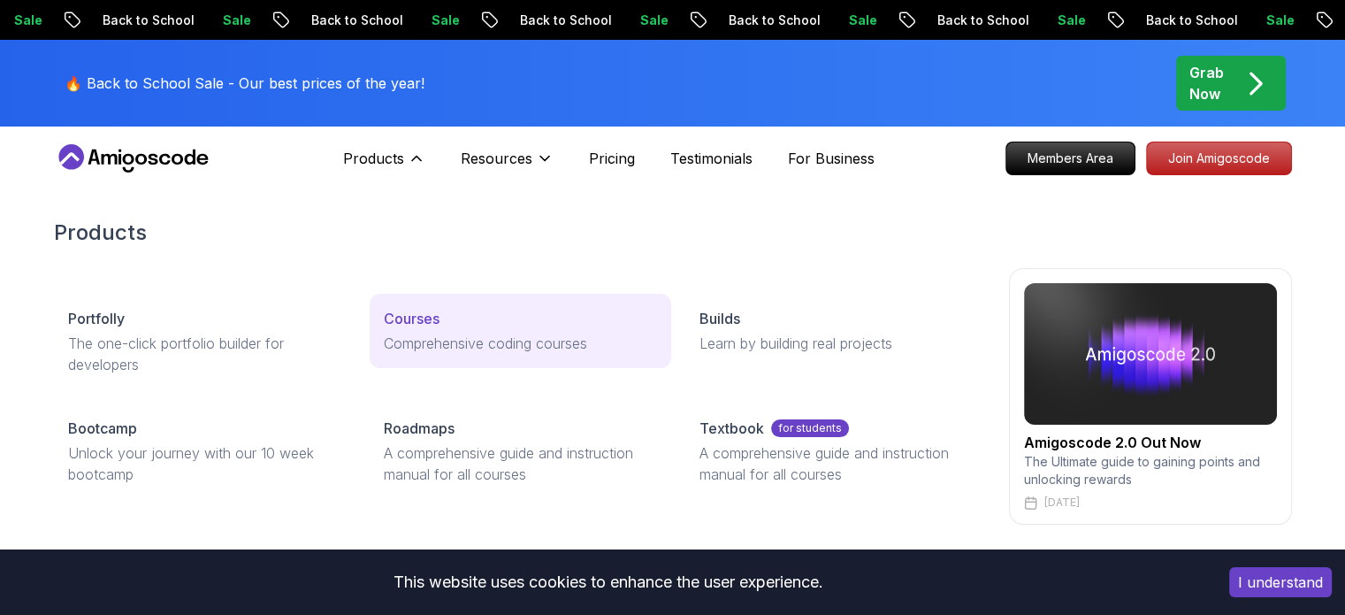  What do you see at coordinates (1070, 158) in the screenshot?
I see `a: Members Area` at bounding box center [1070, 158].